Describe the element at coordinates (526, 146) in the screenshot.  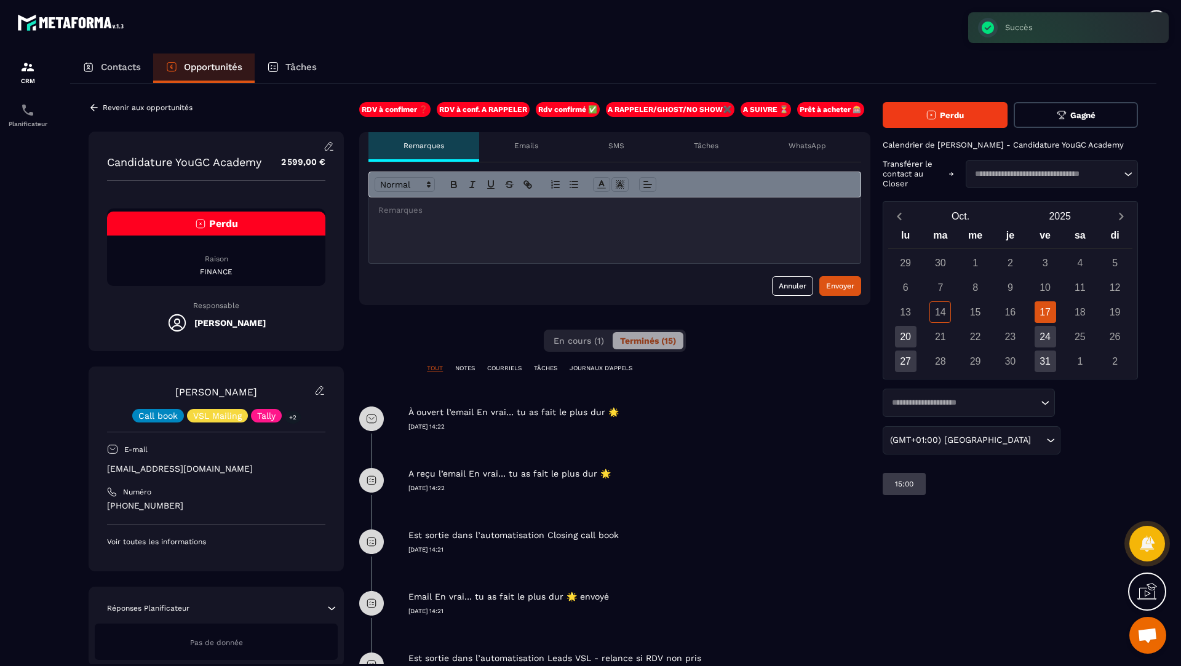
I see `p: Emails` at that location.